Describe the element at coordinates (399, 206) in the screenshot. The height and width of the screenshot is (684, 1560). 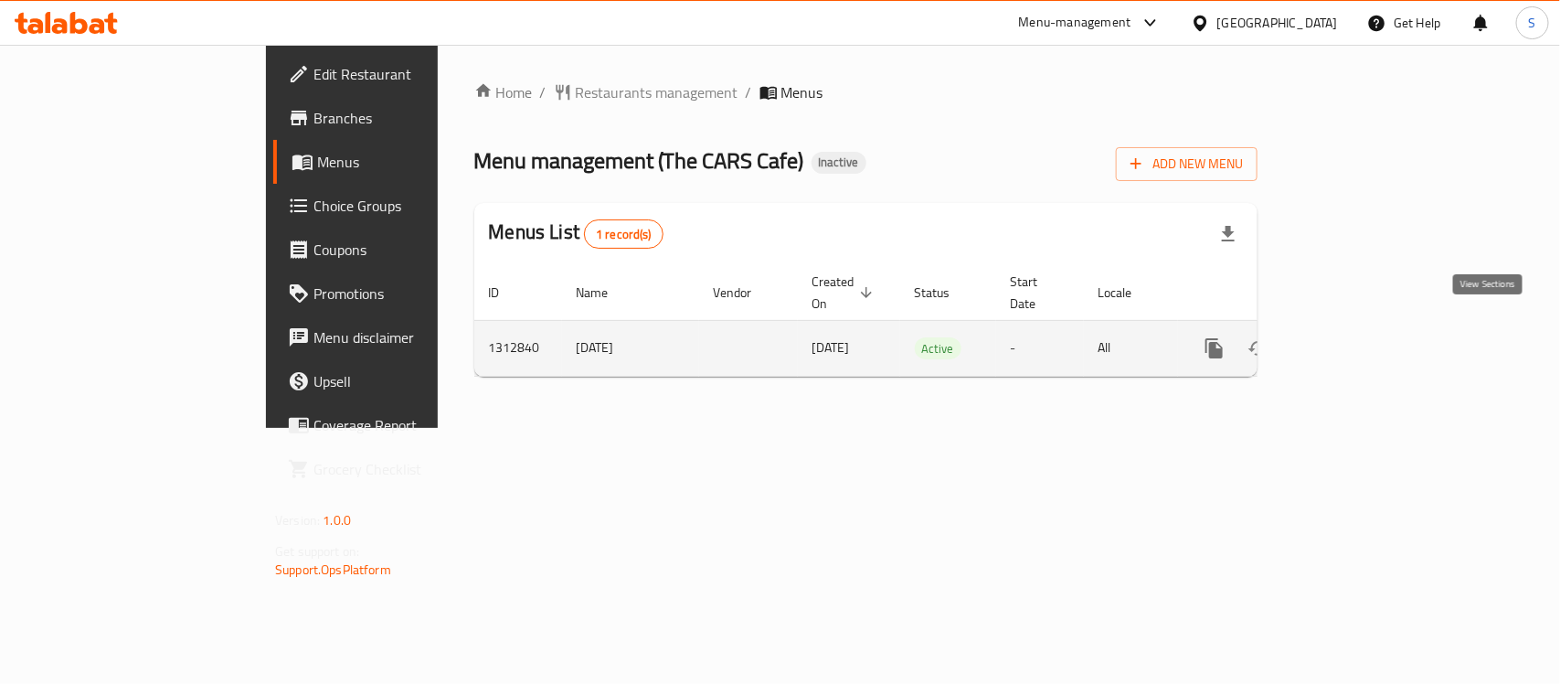
I see `a: Choice Groups` at that location.